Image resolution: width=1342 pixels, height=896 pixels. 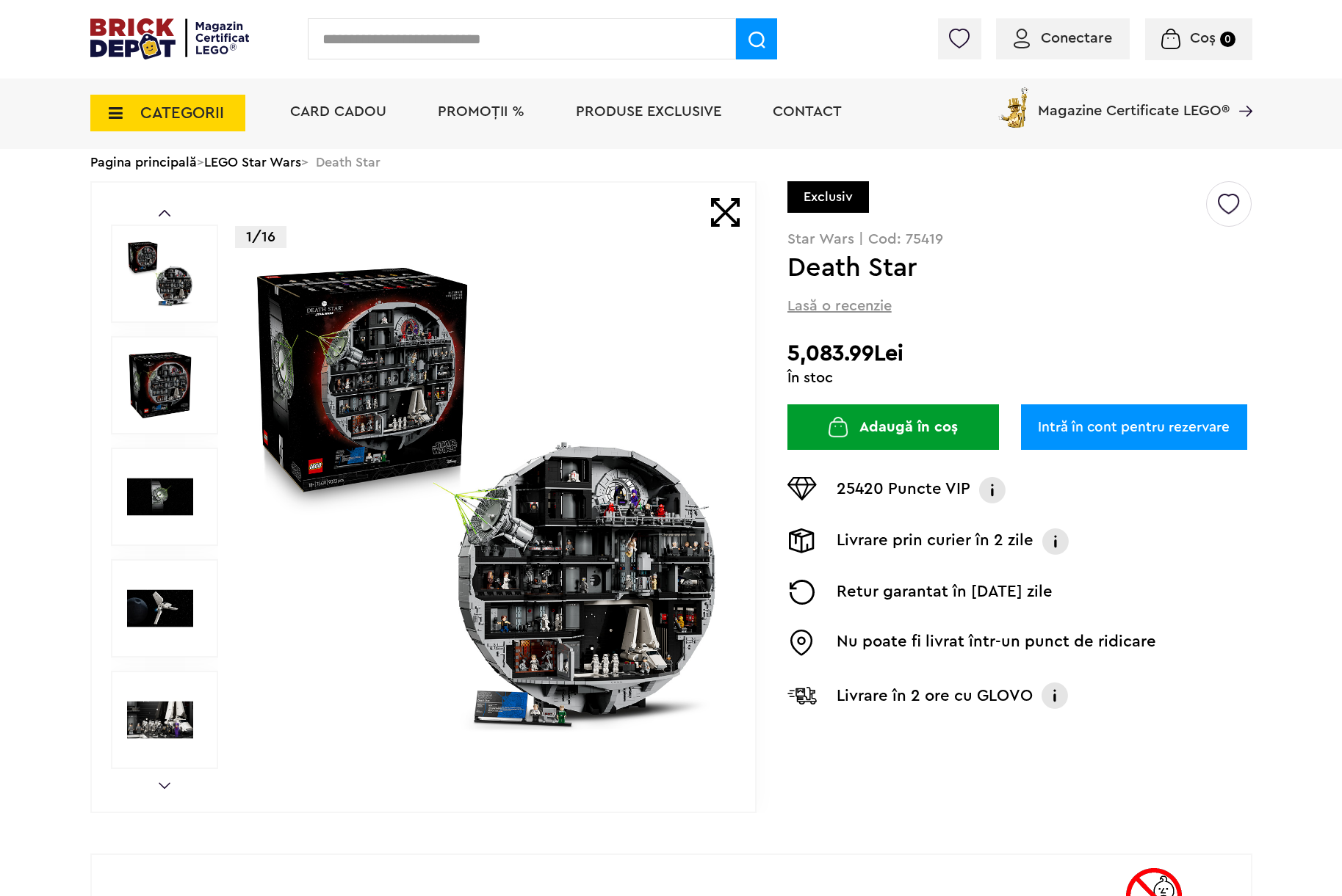 What do you see at coordinates (839, 306) in the screenshot?
I see `span: Lasă o recenzie` at bounding box center [839, 306].